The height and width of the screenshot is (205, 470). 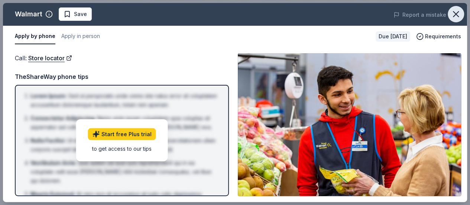 What do you see at coordinates (439, 36) in the screenshot?
I see `button: Requirements` at bounding box center [439, 36].